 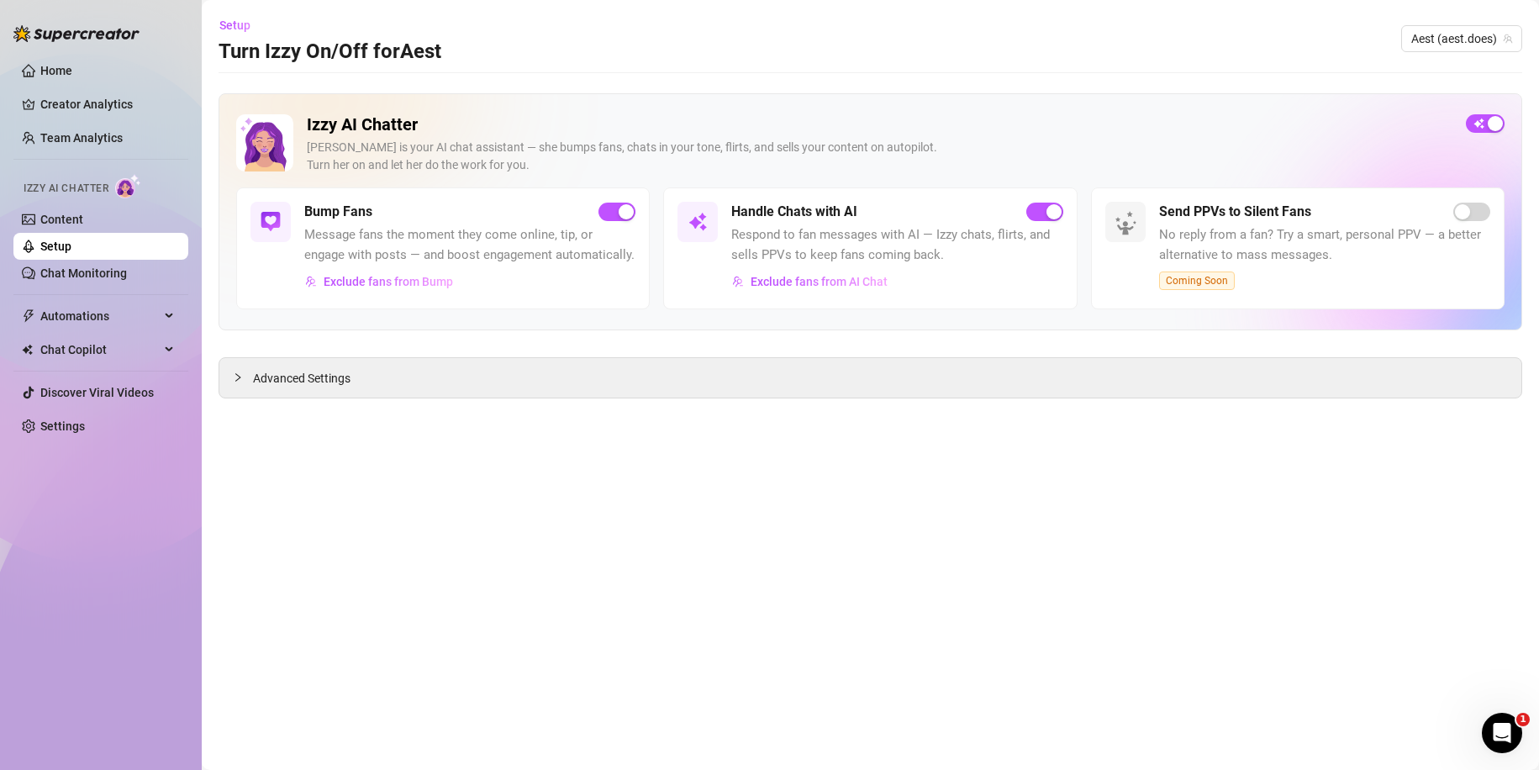 I want to click on img: AI Chatter, so click(x=128, y=186).